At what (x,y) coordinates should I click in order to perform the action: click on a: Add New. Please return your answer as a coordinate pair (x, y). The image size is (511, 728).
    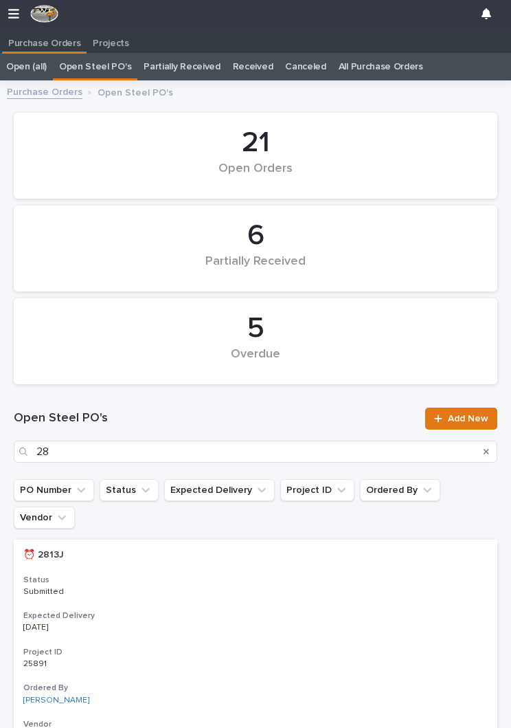
    Looking at the image, I should click on (461, 418).